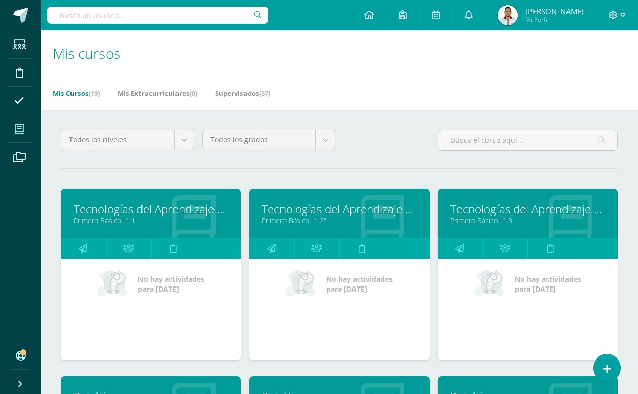 This screenshot has width=638, height=394. I want to click on a: Mis Cursos(19), so click(76, 93).